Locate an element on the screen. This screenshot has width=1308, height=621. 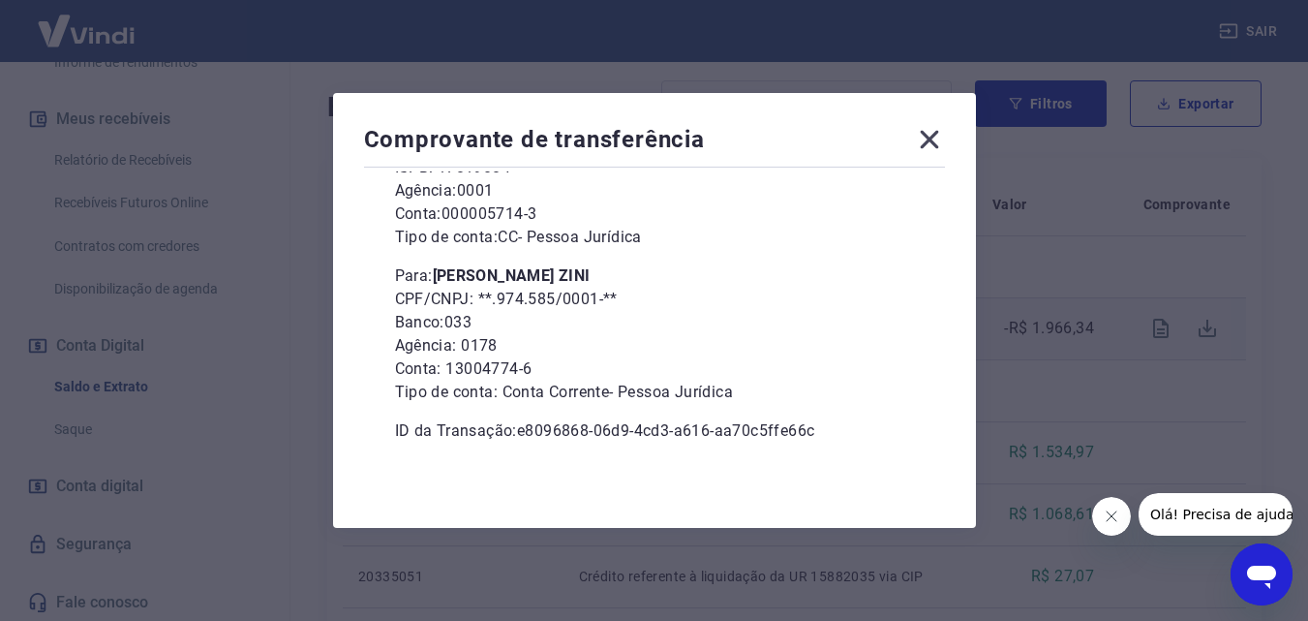
p: CPF/CNPJ: **.974.585/0001-** is located at coordinates (655, 299).